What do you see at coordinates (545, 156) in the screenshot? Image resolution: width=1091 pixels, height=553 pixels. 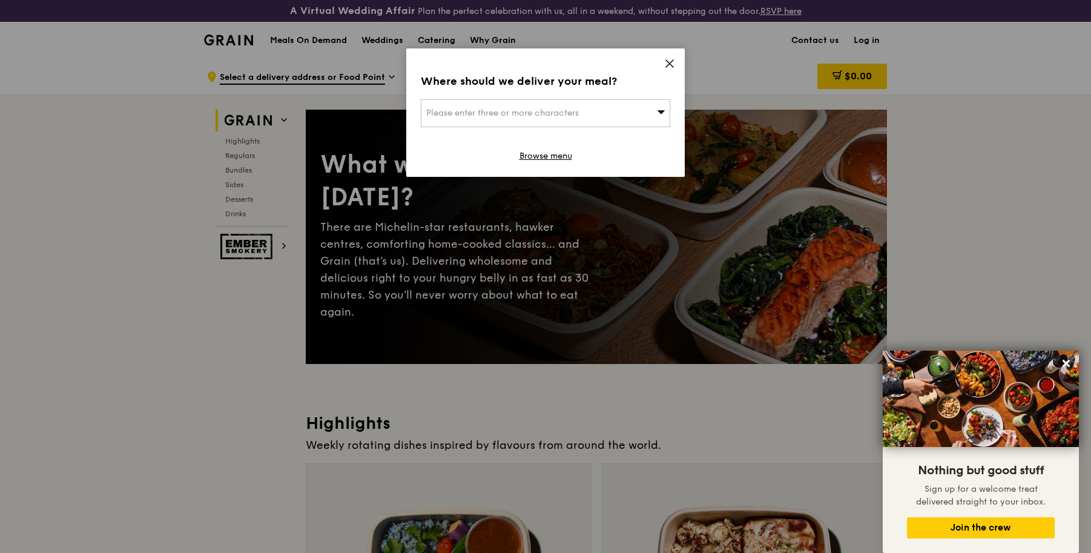 I see `a: Browse menu` at bounding box center [545, 156].